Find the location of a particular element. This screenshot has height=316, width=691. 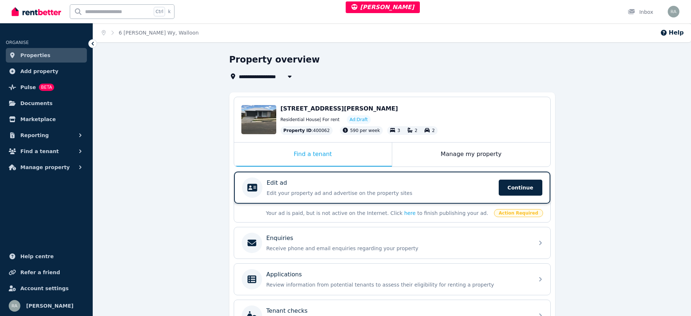

span: Pulse is located at coordinates (28, 87).